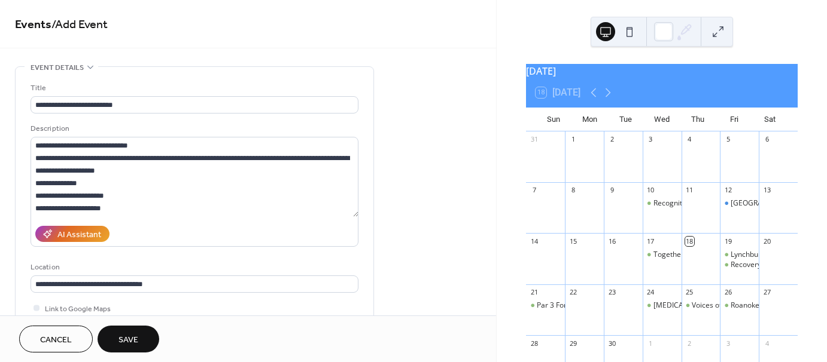 The width and height of the screenshot is (827, 362). Describe the element at coordinates (128, 340) in the screenshot. I see `span: Save` at that location.